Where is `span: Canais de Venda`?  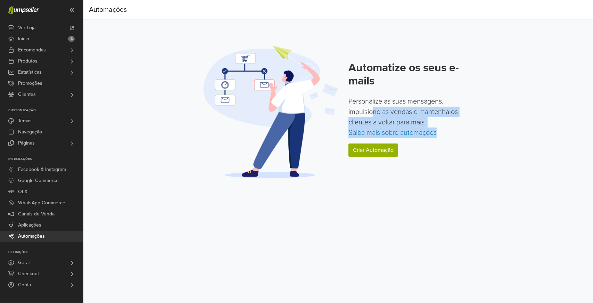
span: Canais de Venda is located at coordinates (36, 214).